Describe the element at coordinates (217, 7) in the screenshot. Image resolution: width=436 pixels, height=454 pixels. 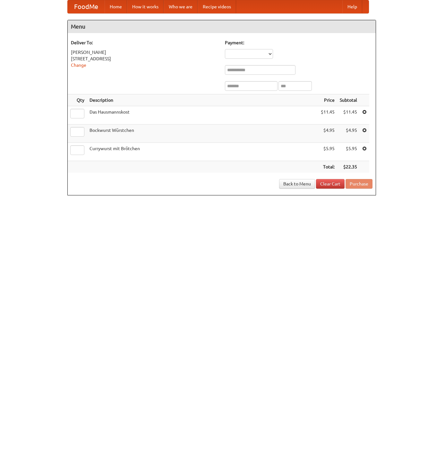
I see `a: Recipe videos` at that location.